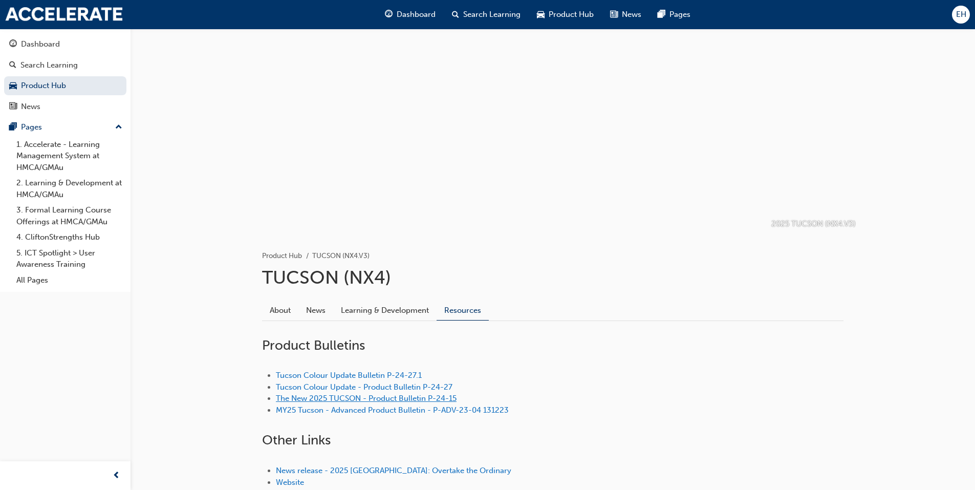  I want to click on a: news-iconNews, so click(625, 14).